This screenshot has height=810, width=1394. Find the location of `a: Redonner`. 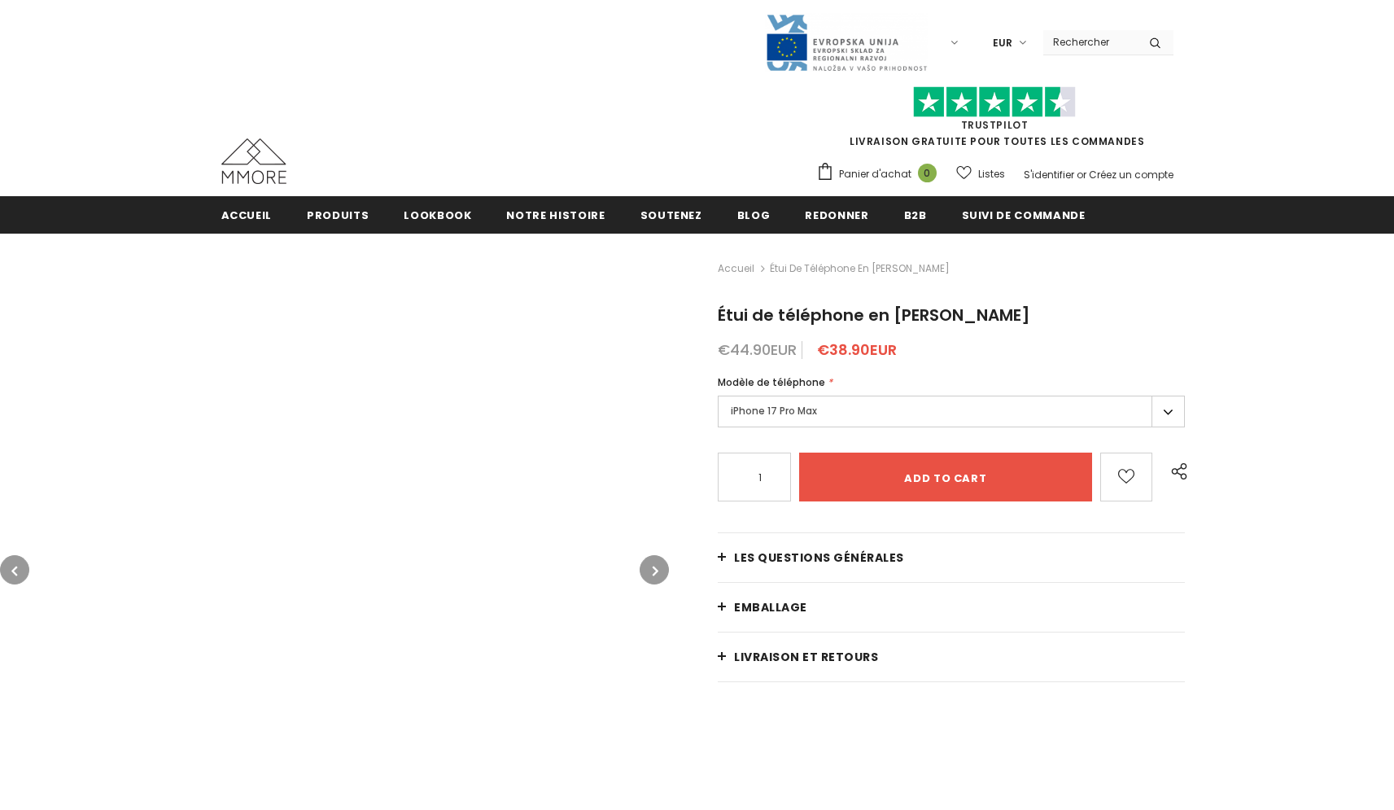

a: Redonner is located at coordinates (836, 214).